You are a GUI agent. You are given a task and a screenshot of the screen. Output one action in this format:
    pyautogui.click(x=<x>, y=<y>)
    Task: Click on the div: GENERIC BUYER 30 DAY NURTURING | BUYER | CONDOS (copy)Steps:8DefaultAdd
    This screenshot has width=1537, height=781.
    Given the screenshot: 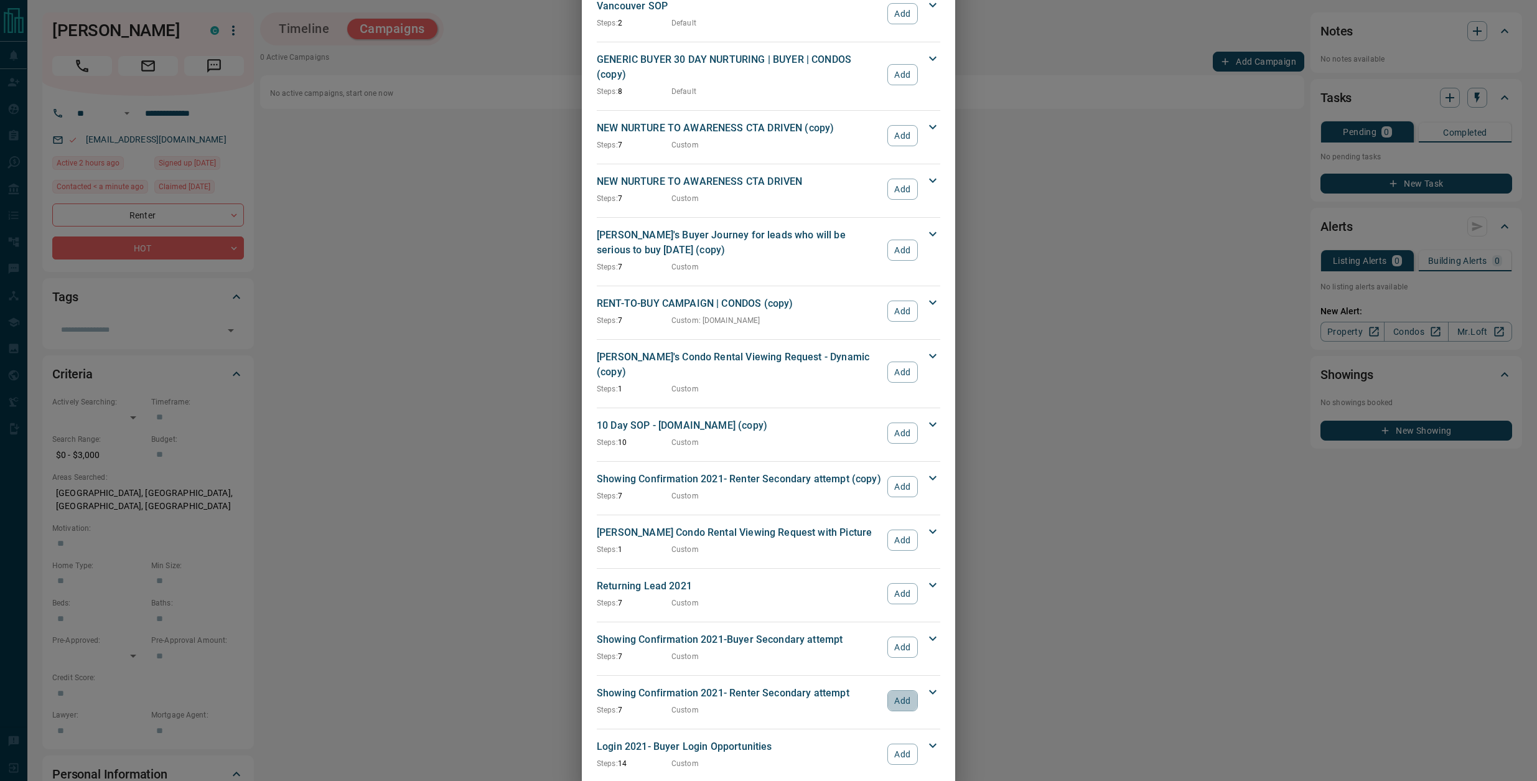 What is the action you would take?
    pyautogui.click(x=769, y=75)
    